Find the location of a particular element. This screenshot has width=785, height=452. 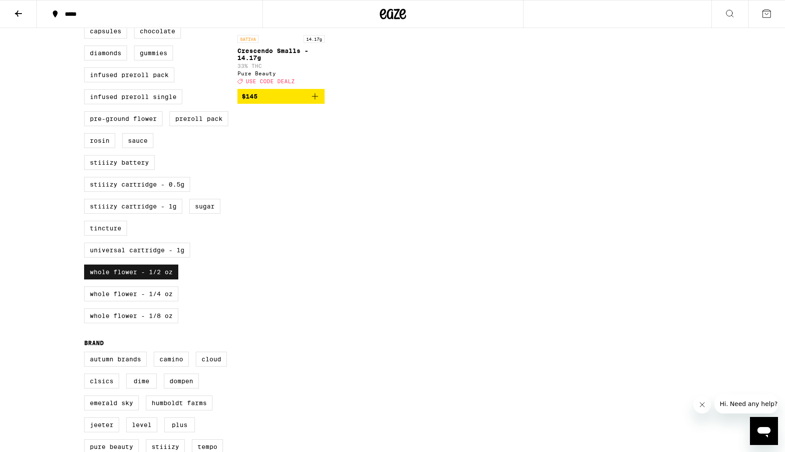

label: Emerald Sky is located at coordinates (111, 403).